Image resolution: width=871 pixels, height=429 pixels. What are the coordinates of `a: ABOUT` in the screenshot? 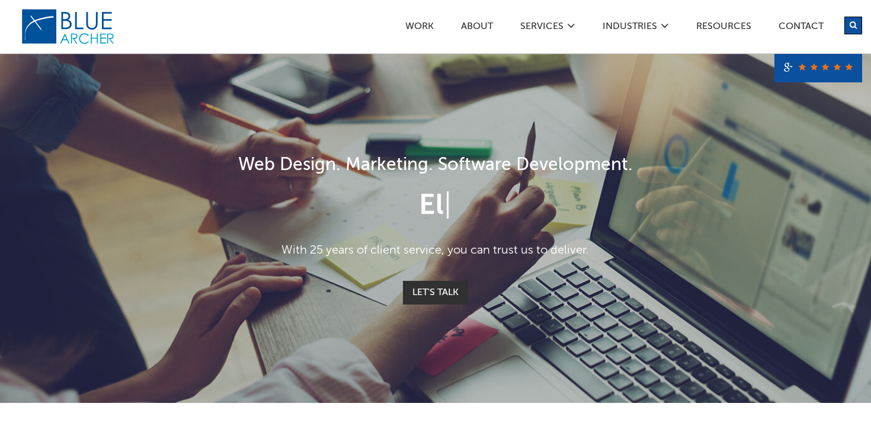 It's located at (477, 28).